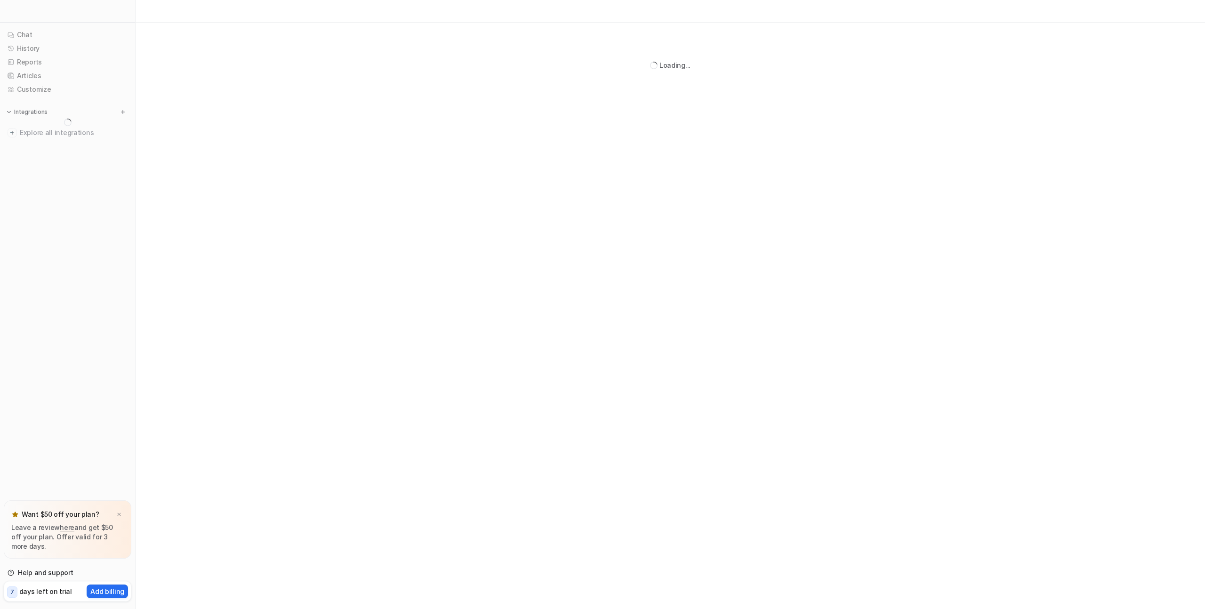 The width and height of the screenshot is (1205, 609). What do you see at coordinates (31, 112) in the screenshot?
I see `p: Integrations` at bounding box center [31, 112].